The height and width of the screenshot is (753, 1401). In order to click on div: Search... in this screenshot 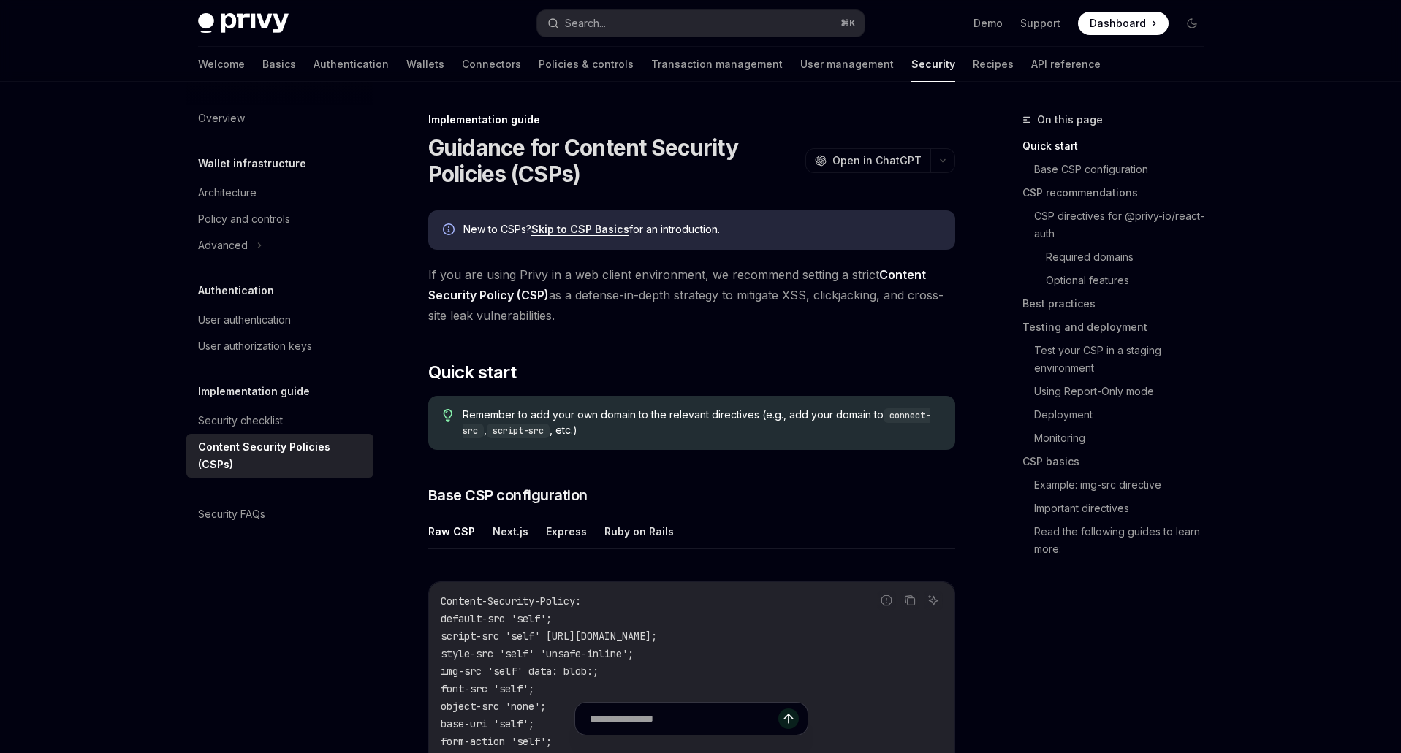, I will do `click(585, 23)`.